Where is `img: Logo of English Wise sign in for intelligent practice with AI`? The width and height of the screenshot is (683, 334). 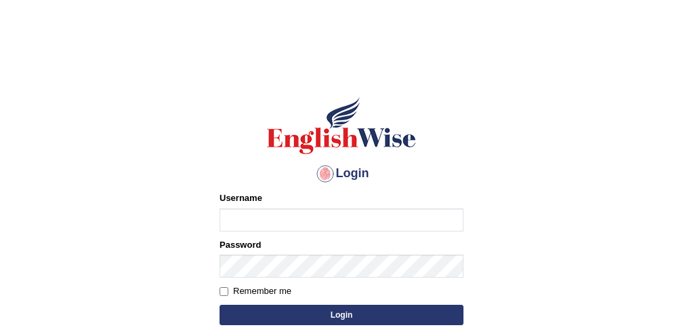 img: Logo of English Wise sign in for intelligent practice with AI is located at coordinates (342, 125).